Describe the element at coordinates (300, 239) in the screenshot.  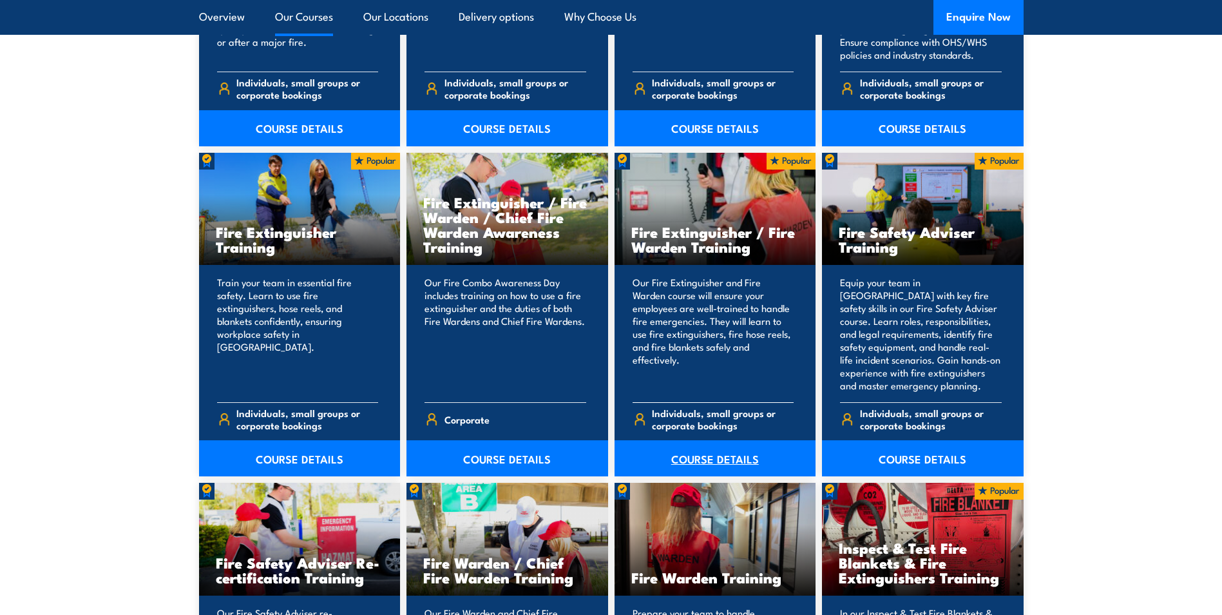
I see `h3: Fire Extinguisher Training` at that location.